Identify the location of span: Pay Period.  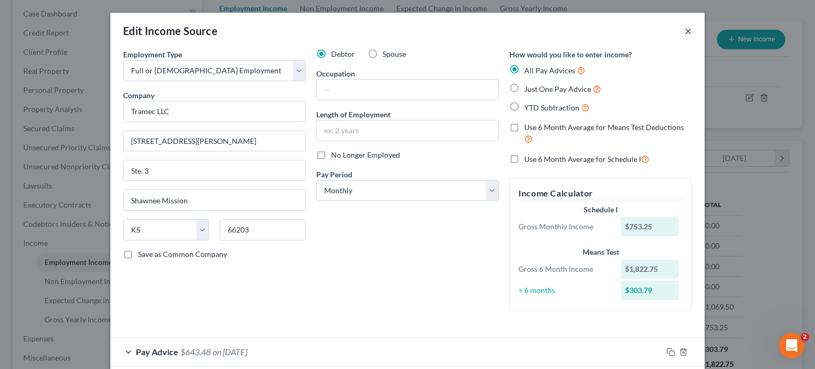
(334, 174).